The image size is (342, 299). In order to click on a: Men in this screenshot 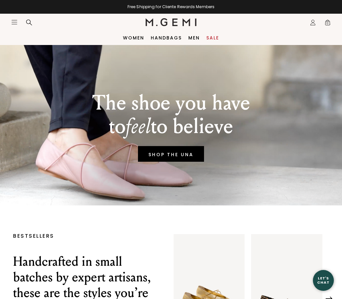, I will do `click(194, 38)`.